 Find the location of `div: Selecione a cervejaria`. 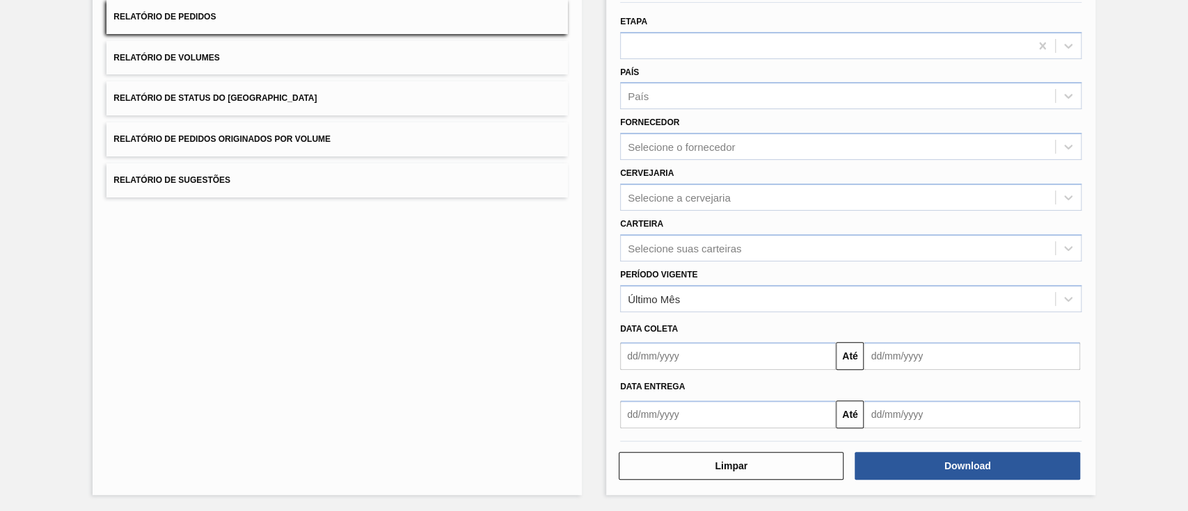

div: Selecione a cervejaria is located at coordinates (679, 197).